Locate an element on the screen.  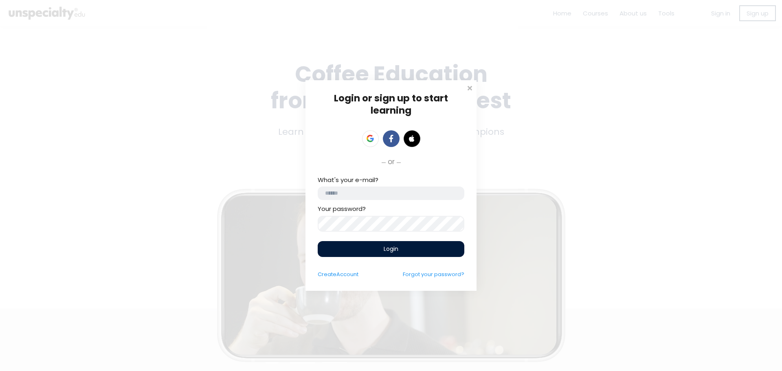
span: Login is located at coordinates (391, 249).